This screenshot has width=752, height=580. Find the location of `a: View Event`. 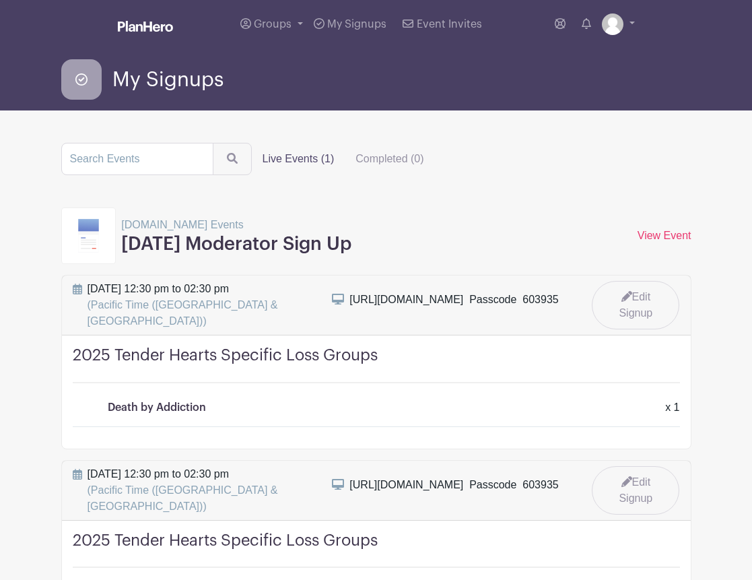

a: View Event is located at coordinates (664, 235).